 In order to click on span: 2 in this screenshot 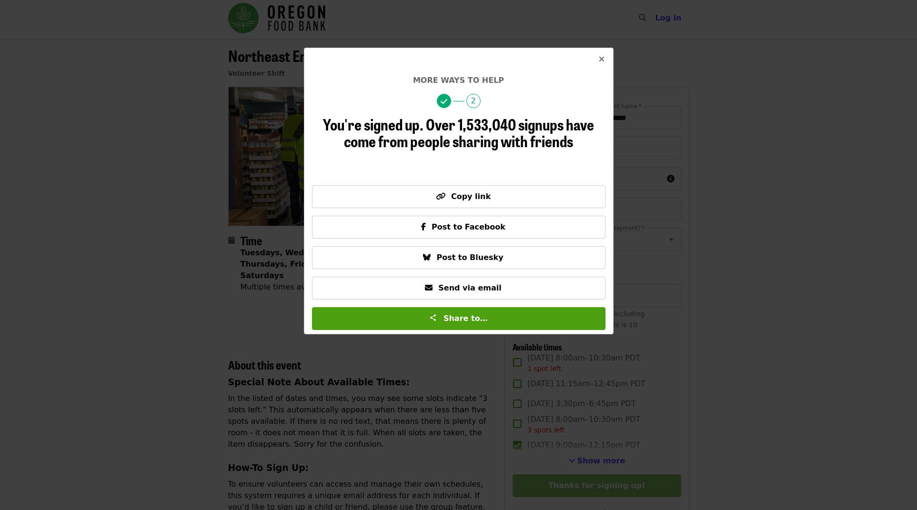, I will do `click(473, 101)`.